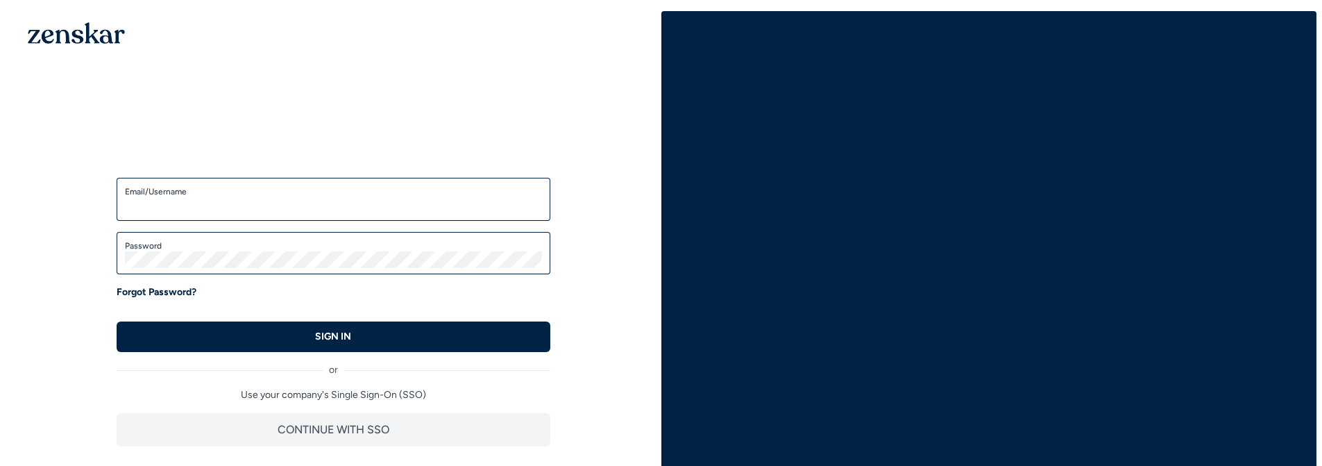  I want to click on button: CONTINUE WITH SSO, so click(333, 430).